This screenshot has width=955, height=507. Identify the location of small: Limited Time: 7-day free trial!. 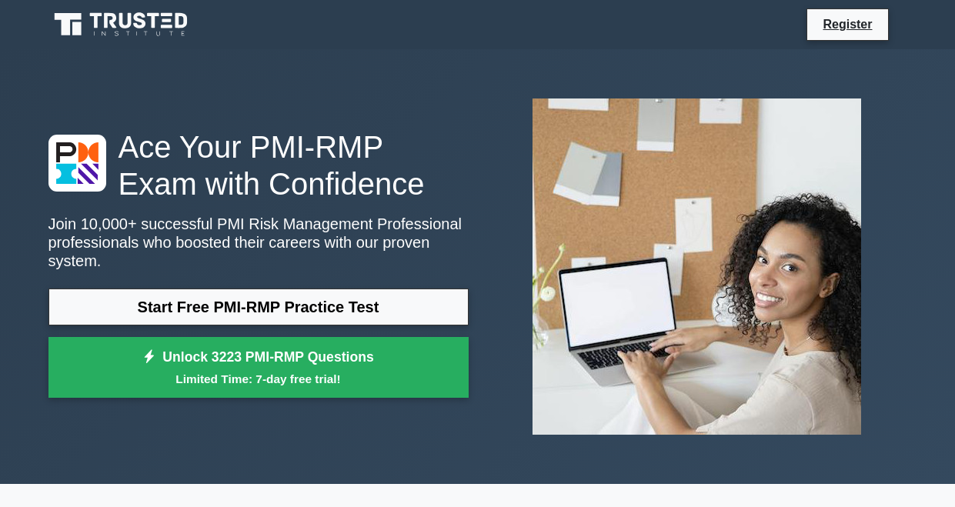
(259, 379).